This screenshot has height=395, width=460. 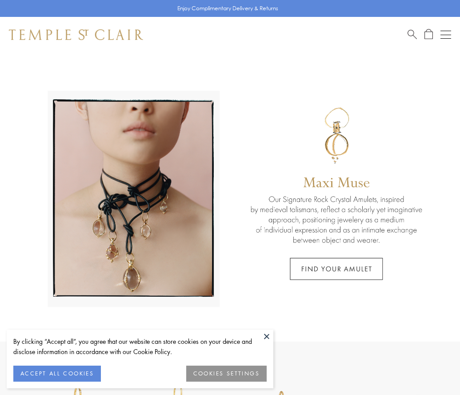 I want to click on a: Open Shopping Bag, so click(x=429, y=34).